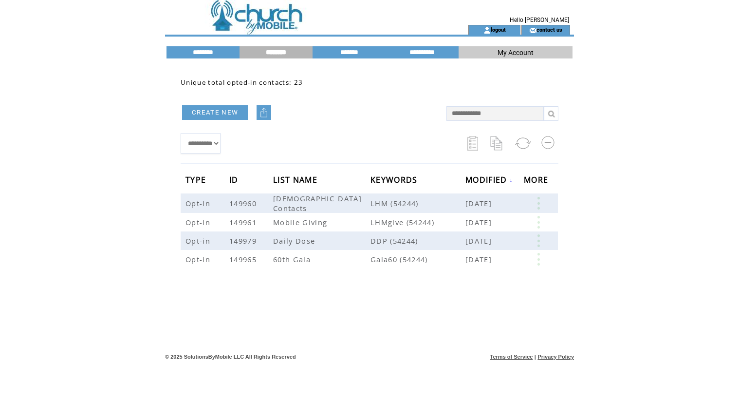 The width and height of the screenshot is (739, 404). I want to click on span: DDP (54244), so click(418, 241).